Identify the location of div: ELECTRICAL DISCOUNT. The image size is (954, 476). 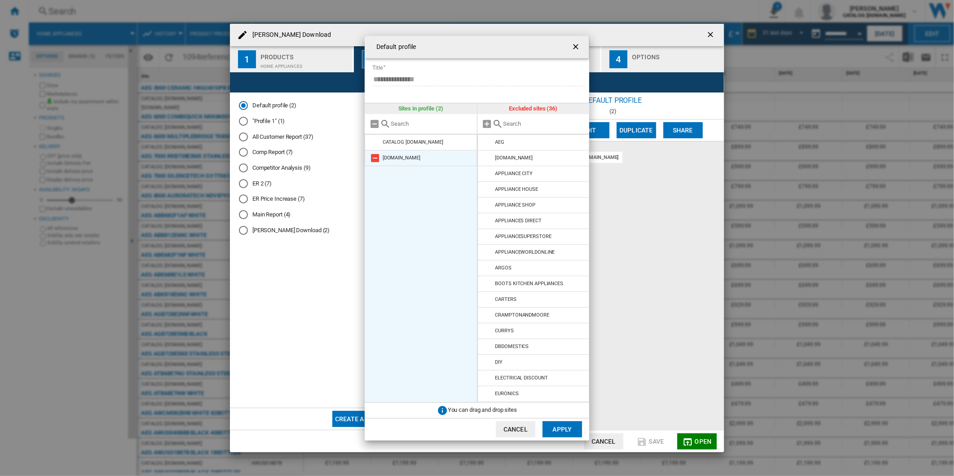
(521, 378).